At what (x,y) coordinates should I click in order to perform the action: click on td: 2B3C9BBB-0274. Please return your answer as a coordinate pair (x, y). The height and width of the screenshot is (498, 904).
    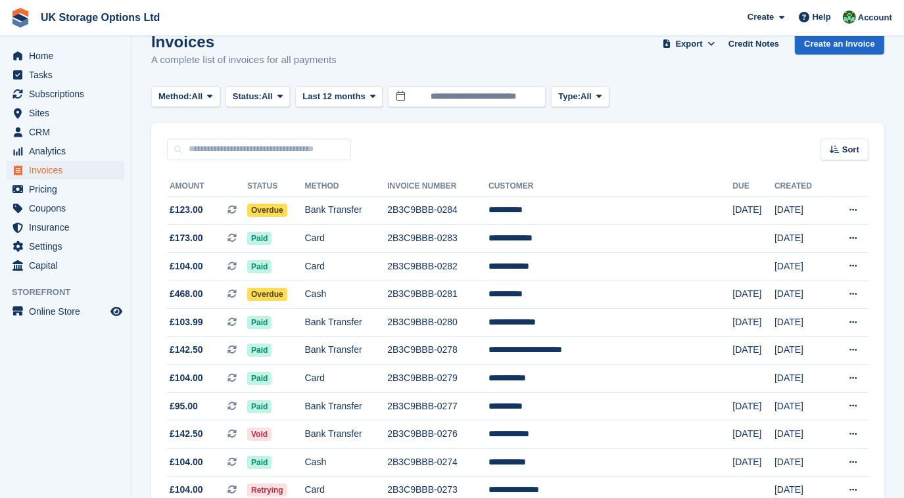
    Looking at the image, I should click on (438, 463).